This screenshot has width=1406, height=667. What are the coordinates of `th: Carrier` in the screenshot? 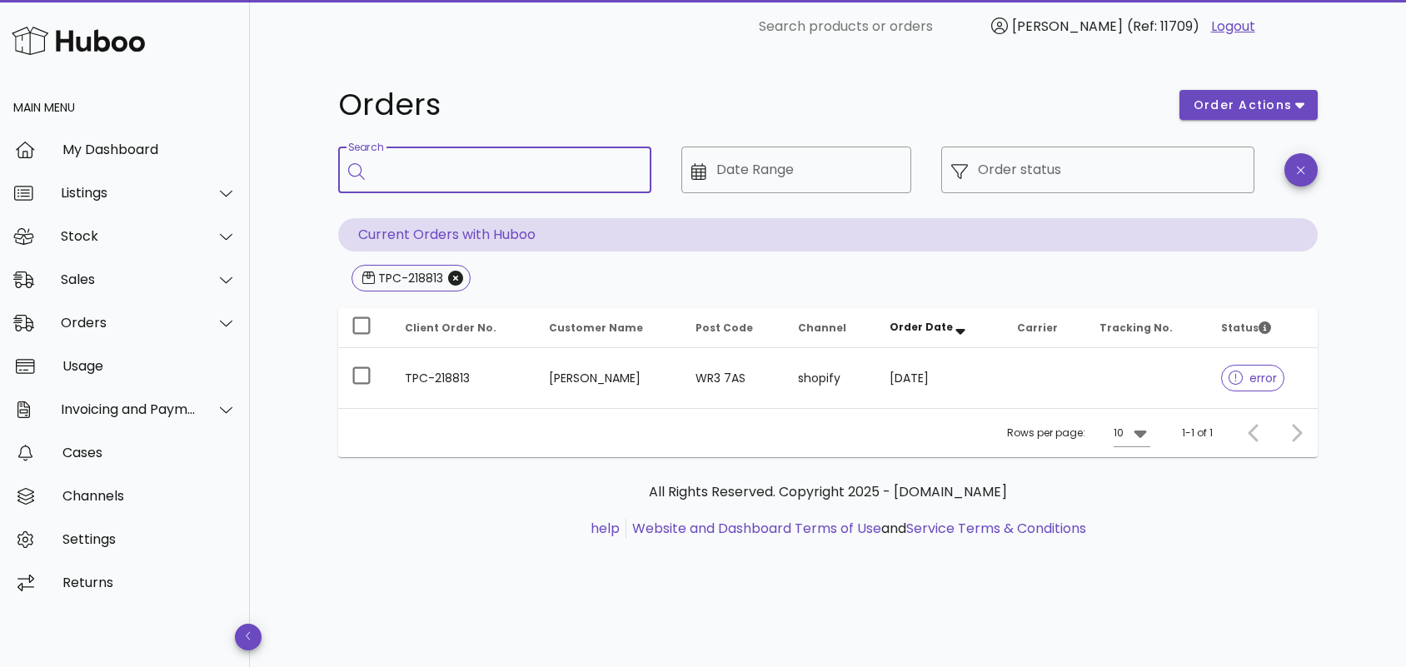 It's located at (1044, 328).